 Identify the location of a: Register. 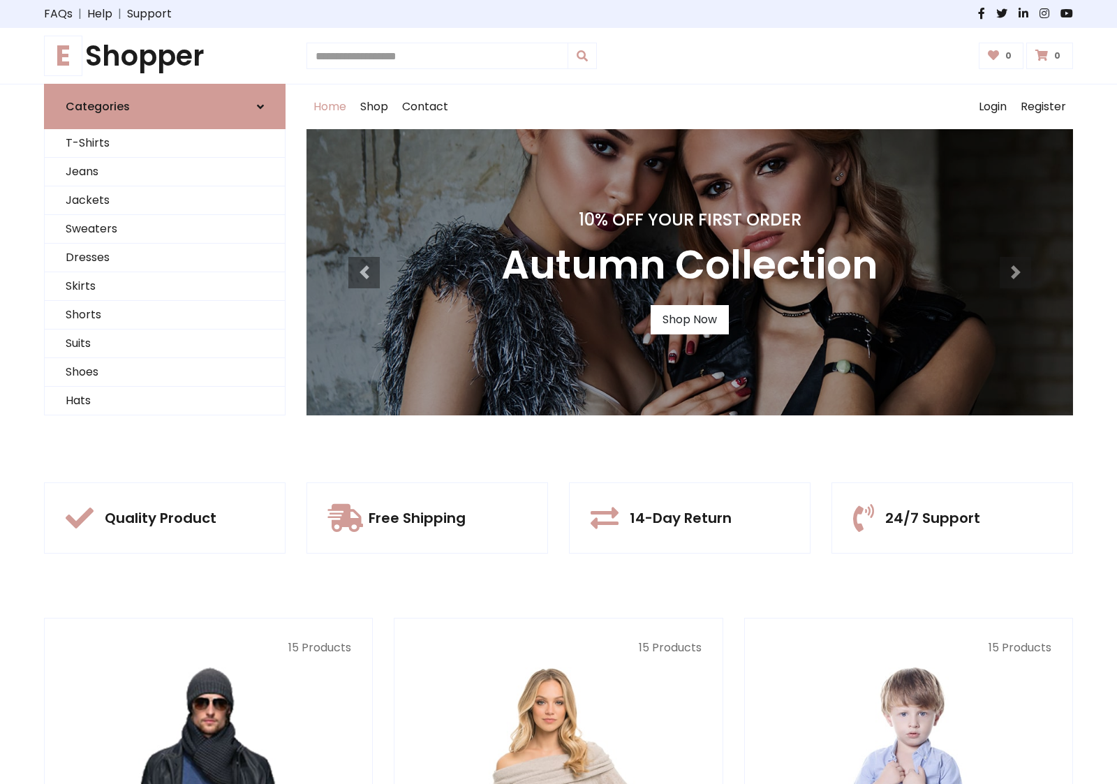
(1043, 107).